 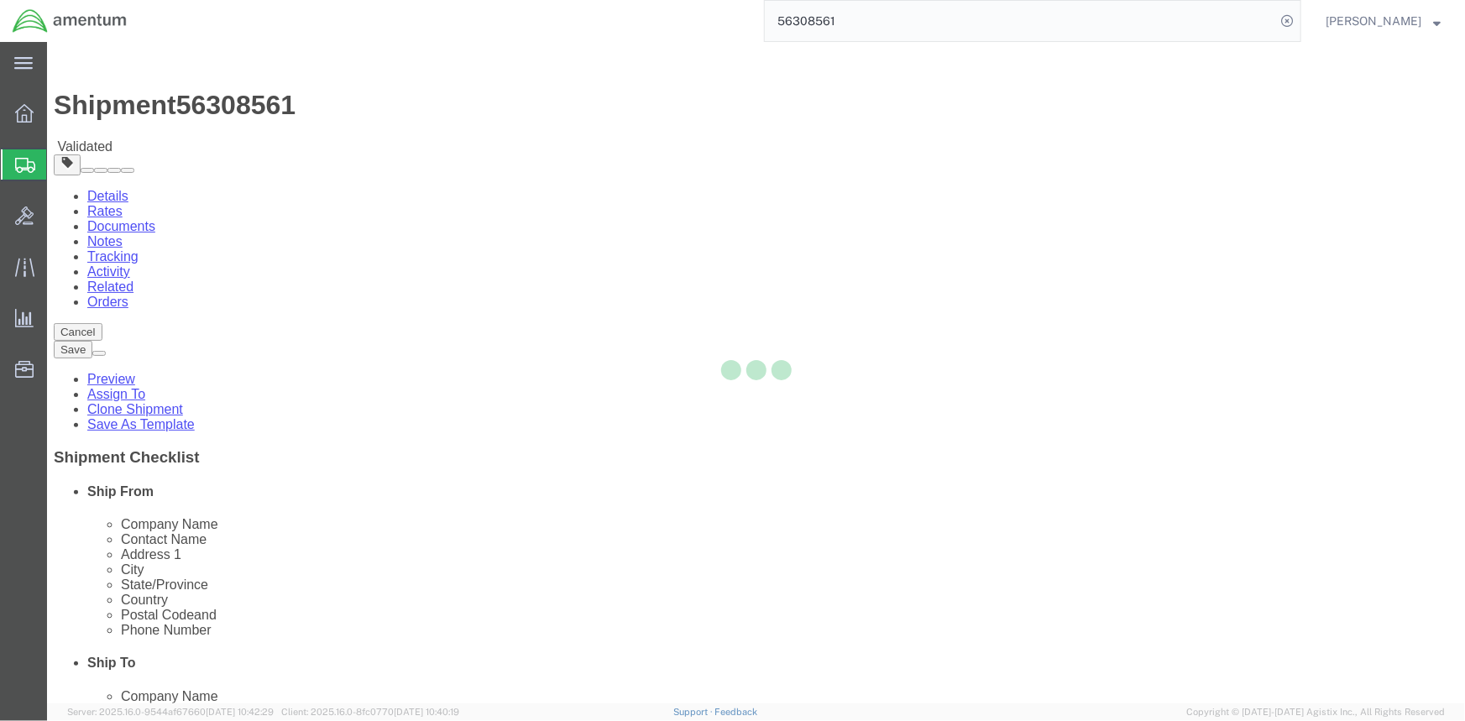 What do you see at coordinates (370, 712) in the screenshot?
I see `span: Client: 2025.16.0-8fc0770` at bounding box center [370, 712].